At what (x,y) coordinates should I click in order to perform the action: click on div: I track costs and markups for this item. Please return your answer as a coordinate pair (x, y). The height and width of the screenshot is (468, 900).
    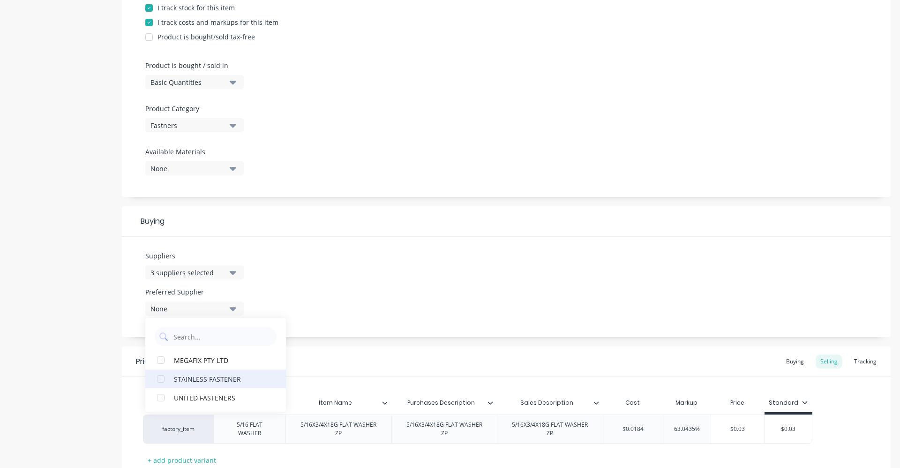
    Looking at the image, I should click on (218, 22).